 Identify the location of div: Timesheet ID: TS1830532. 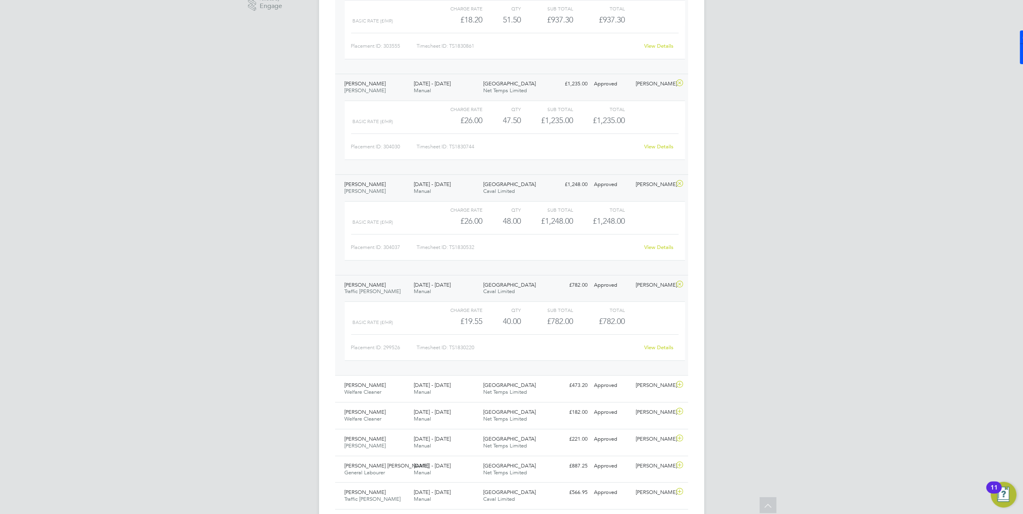
(528, 248).